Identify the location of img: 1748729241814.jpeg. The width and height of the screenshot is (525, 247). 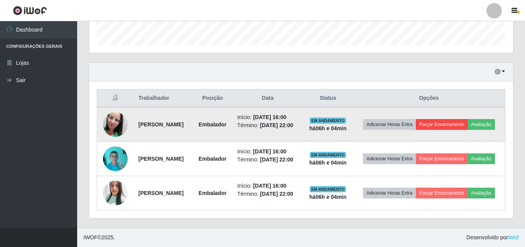
(115, 193).